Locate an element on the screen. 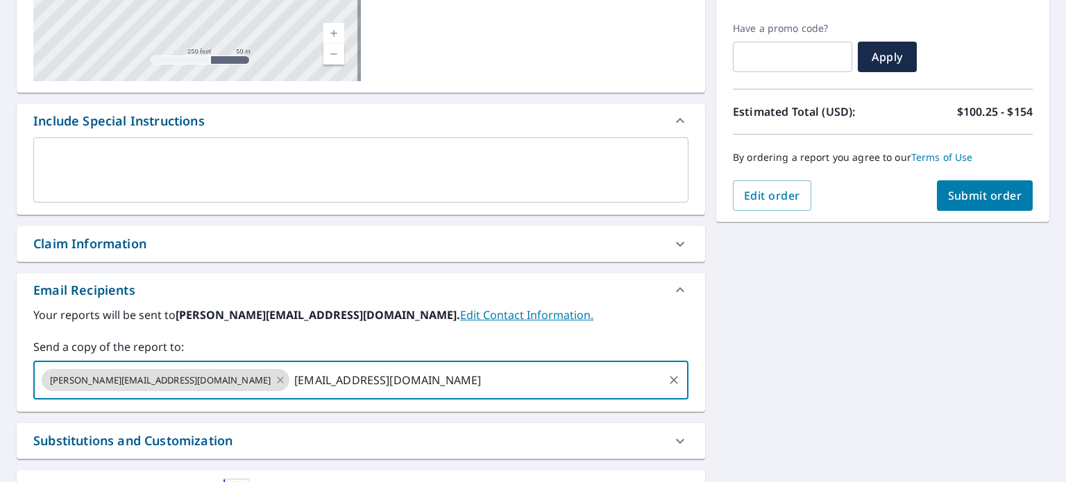 The image size is (1066, 482). span: Submit order is located at coordinates (985, 196).